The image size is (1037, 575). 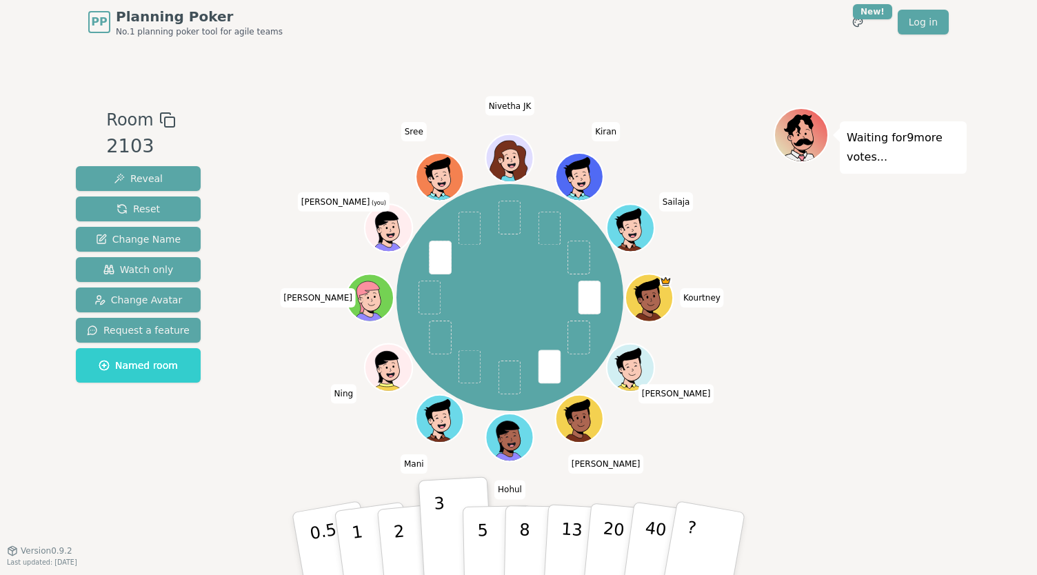 What do you see at coordinates (665, 280) in the screenshot?
I see `span: Kourtney is the host` at bounding box center [665, 280].